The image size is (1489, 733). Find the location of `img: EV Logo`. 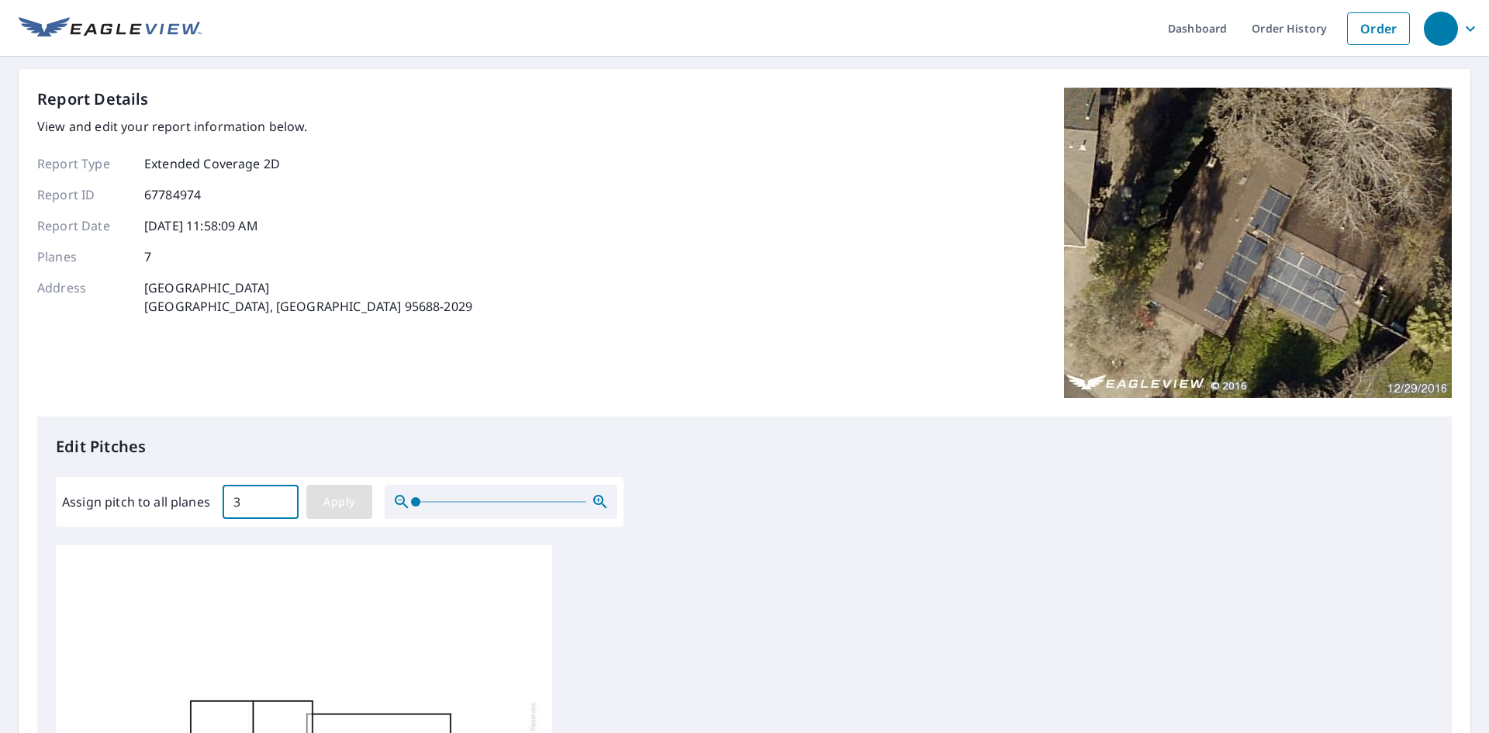

img: EV Logo is located at coordinates (110, 29).